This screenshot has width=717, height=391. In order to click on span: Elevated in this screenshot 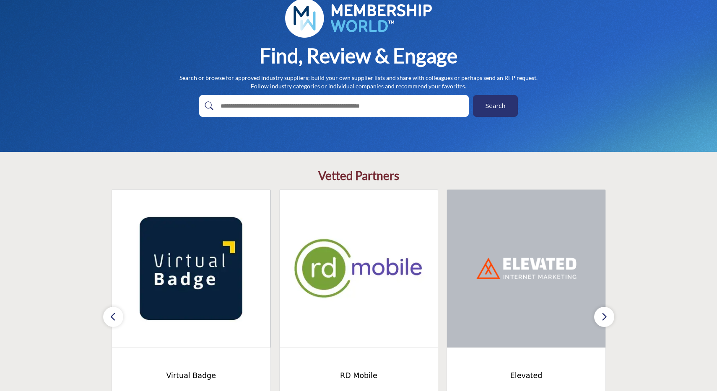, I will do `click(526, 376)`.